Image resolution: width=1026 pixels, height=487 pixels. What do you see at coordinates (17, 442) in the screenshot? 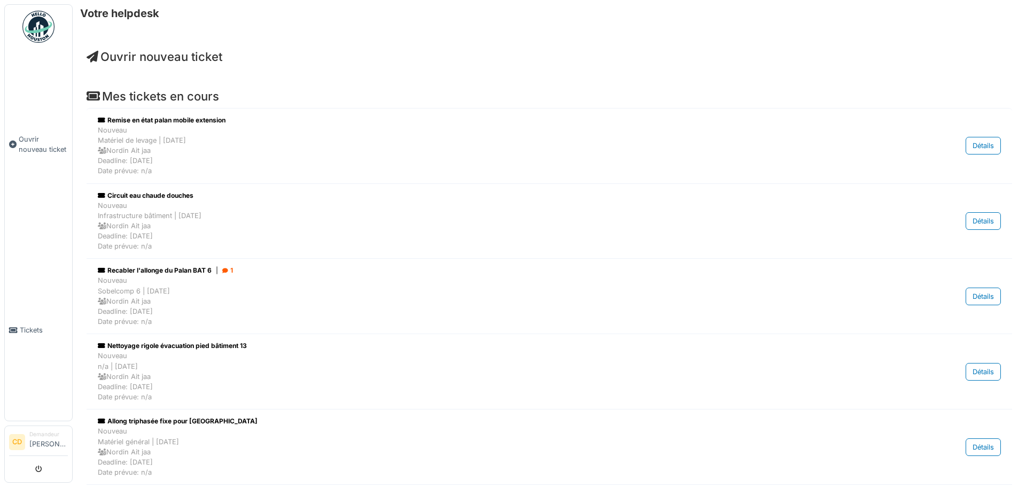
I see `li: CD` at bounding box center [17, 442].